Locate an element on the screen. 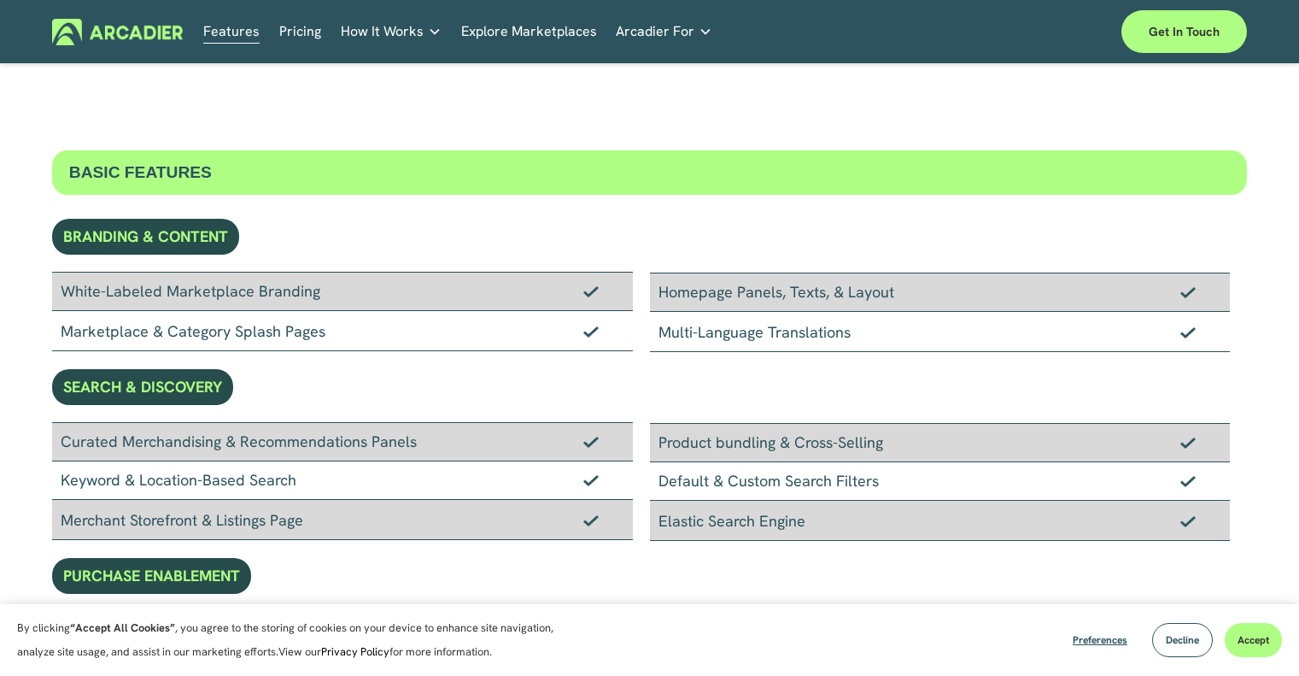 Image resolution: width=1299 pixels, height=676 pixels. div: SEARCH & DISCOVERY is located at coordinates (143, 387).